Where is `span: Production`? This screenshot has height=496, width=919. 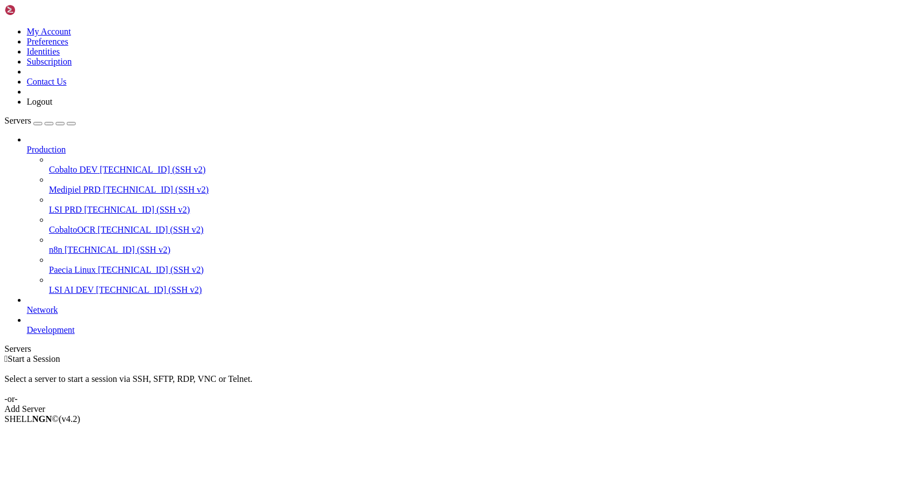 span: Production is located at coordinates (46, 149).